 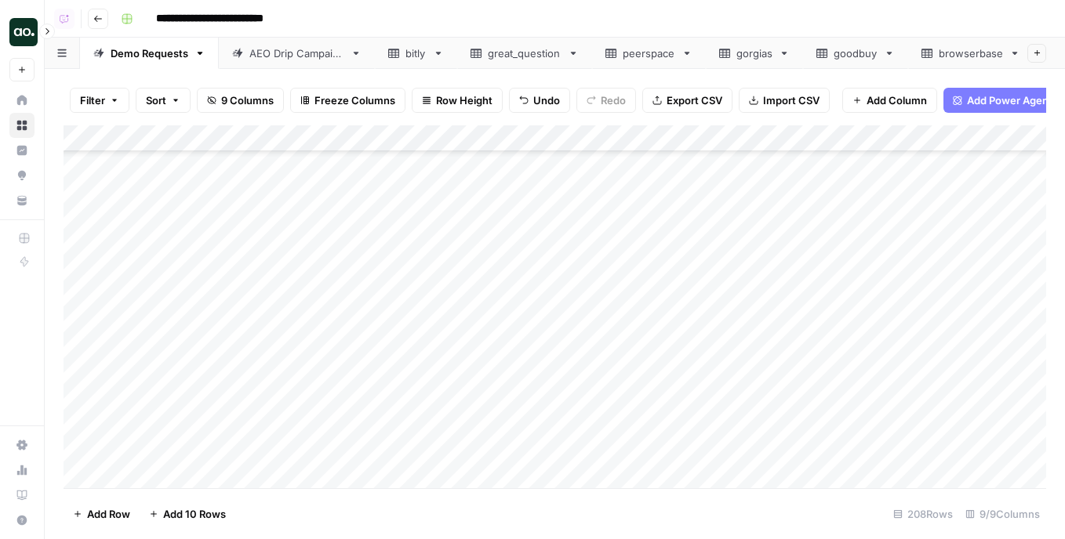 I want to click on span: Filter, so click(x=92, y=100).